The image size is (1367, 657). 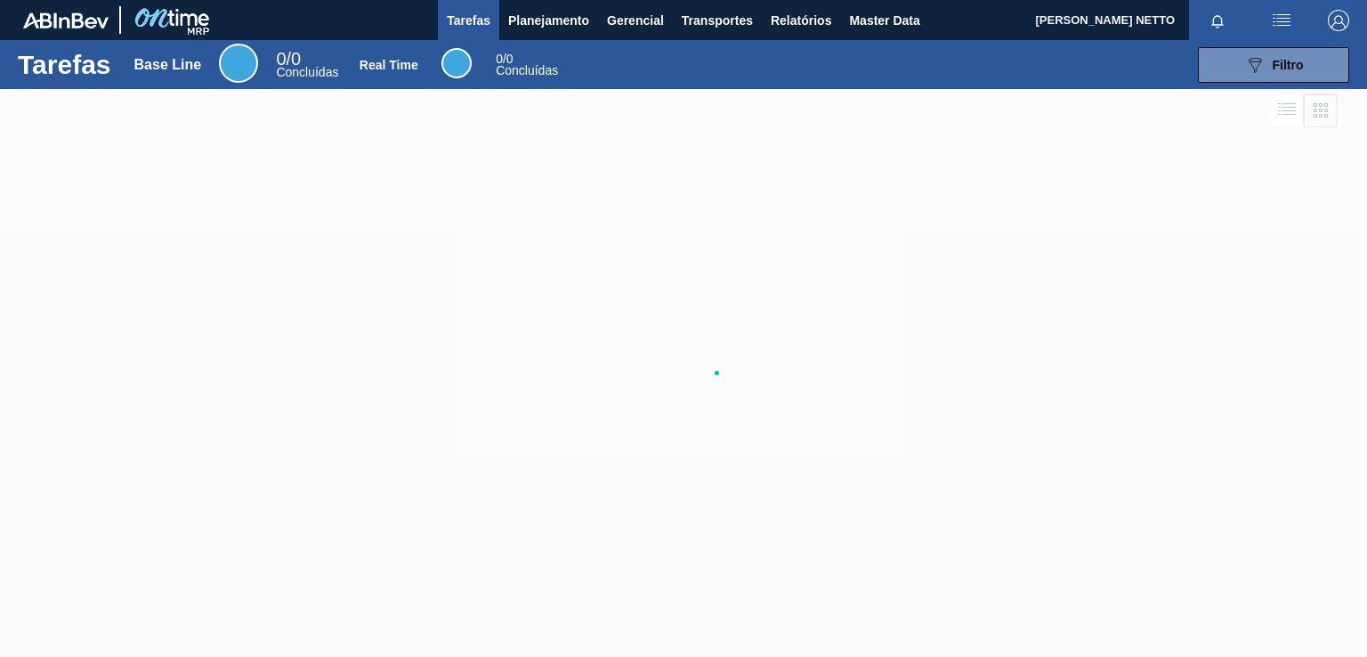 What do you see at coordinates (801, 20) in the screenshot?
I see `span: Relatórios` at bounding box center [801, 20].